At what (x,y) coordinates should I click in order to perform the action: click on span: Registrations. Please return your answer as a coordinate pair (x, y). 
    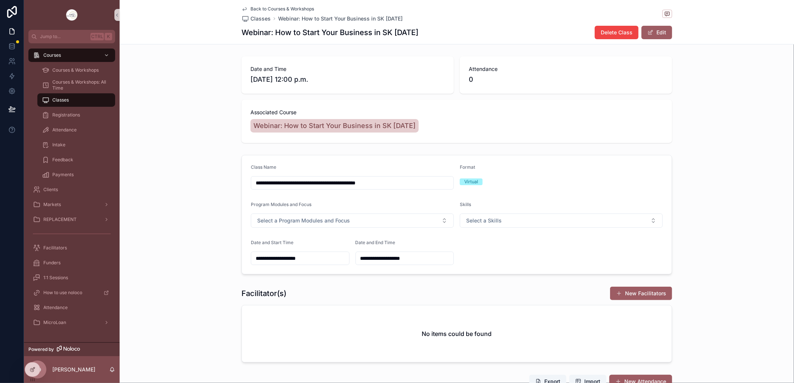
    Looking at the image, I should click on (66, 115).